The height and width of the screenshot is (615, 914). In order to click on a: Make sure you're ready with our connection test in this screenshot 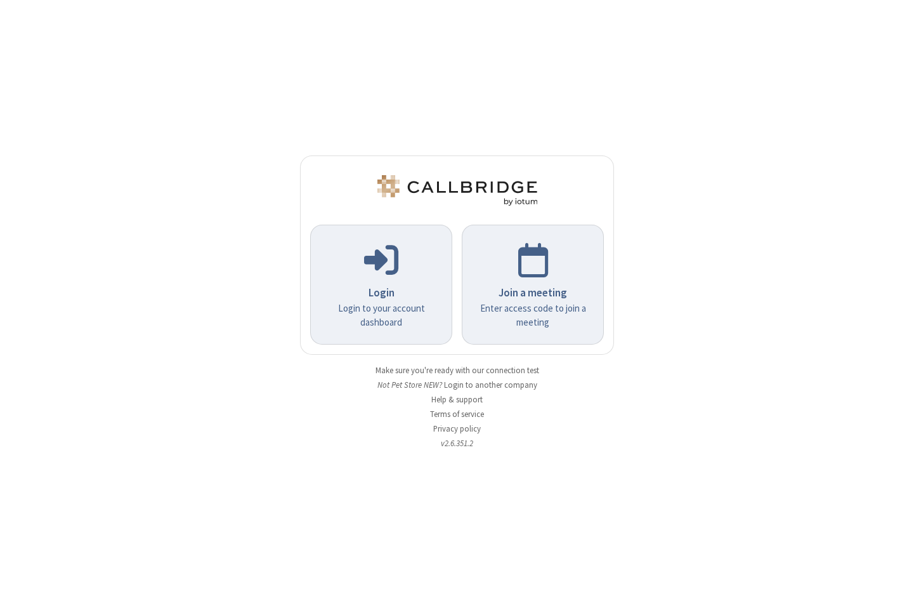, I will do `click(457, 370)`.